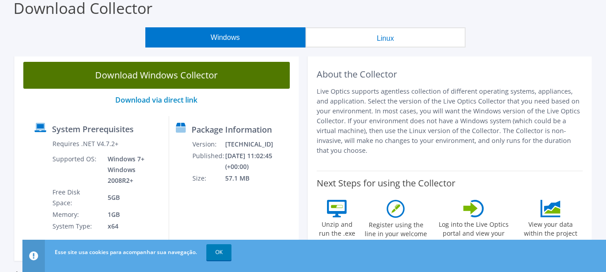 Image resolution: width=606 pixels, height=272 pixels. Describe the element at coordinates (156, 100) in the screenshot. I see `a: Download via direct link` at that location.